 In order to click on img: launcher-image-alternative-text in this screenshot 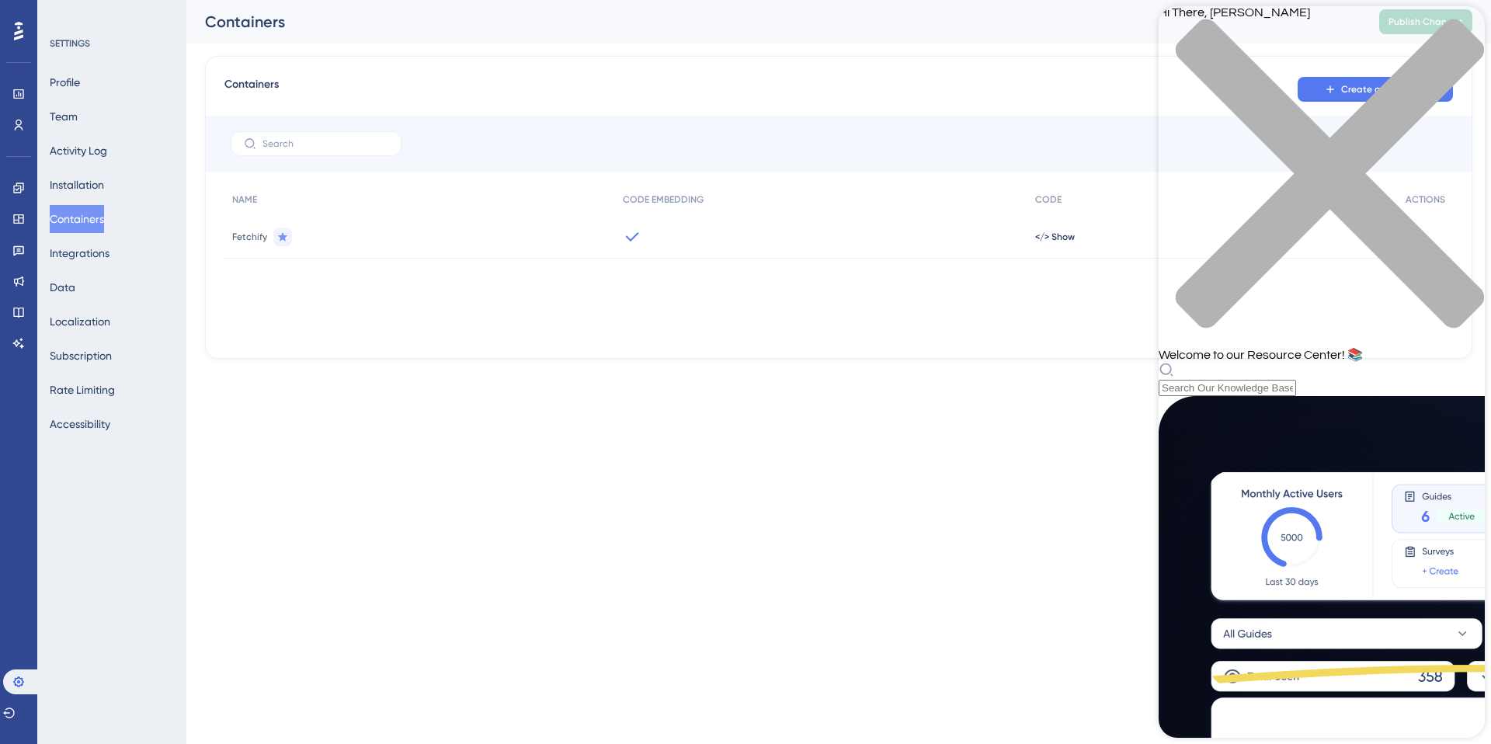, I will do `click(23, 23)`.